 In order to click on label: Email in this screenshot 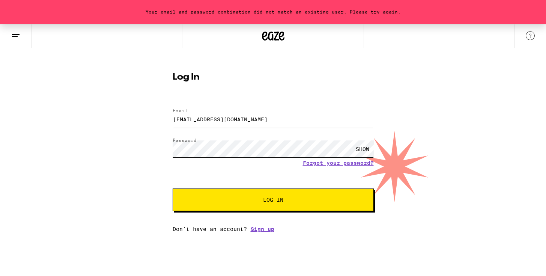, I will do `click(180, 110)`.